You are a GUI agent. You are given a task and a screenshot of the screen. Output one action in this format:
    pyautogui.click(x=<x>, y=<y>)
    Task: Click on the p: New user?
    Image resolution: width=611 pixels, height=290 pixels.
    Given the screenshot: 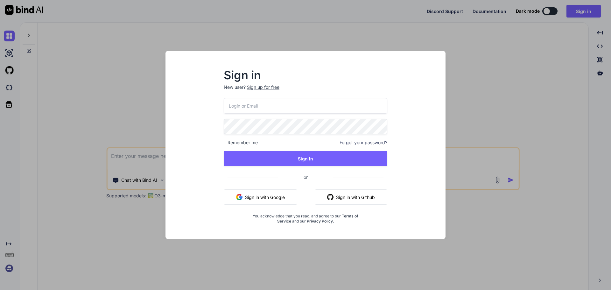 What is the action you would take?
    pyautogui.click(x=305, y=91)
    